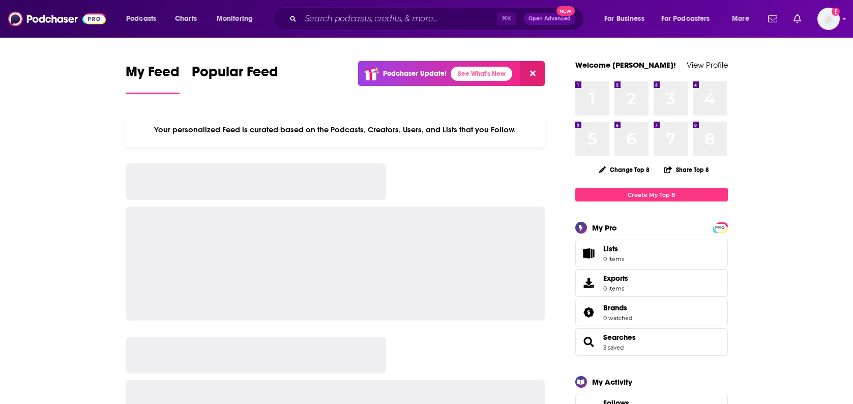  I want to click on span: PRO, so click(720, 227).